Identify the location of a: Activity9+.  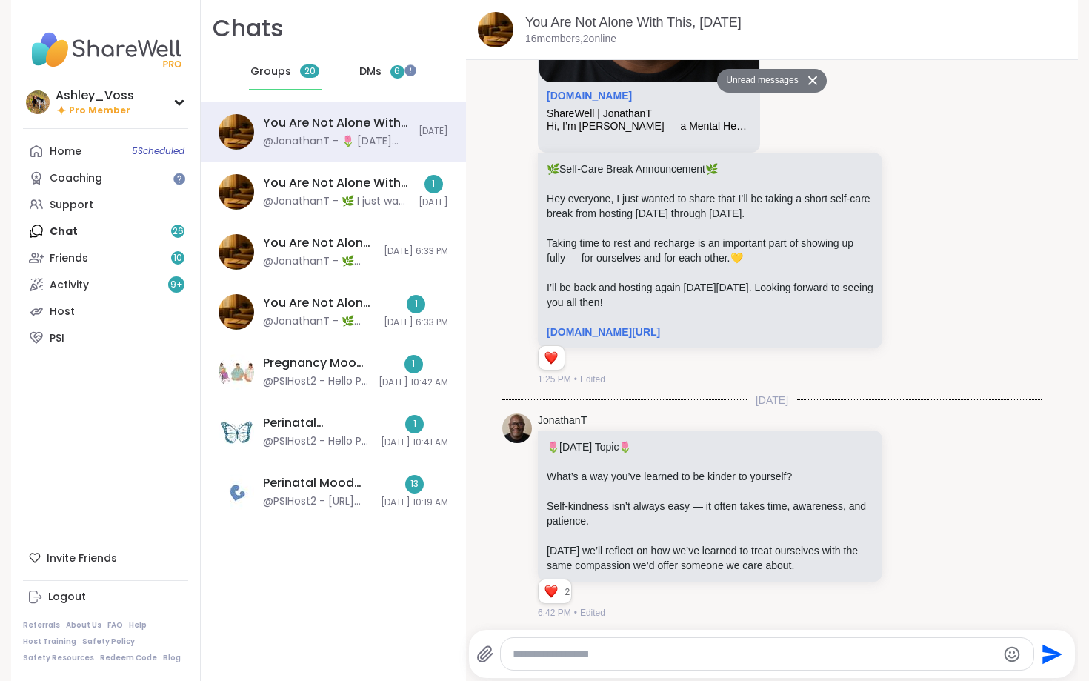
(105, 284).